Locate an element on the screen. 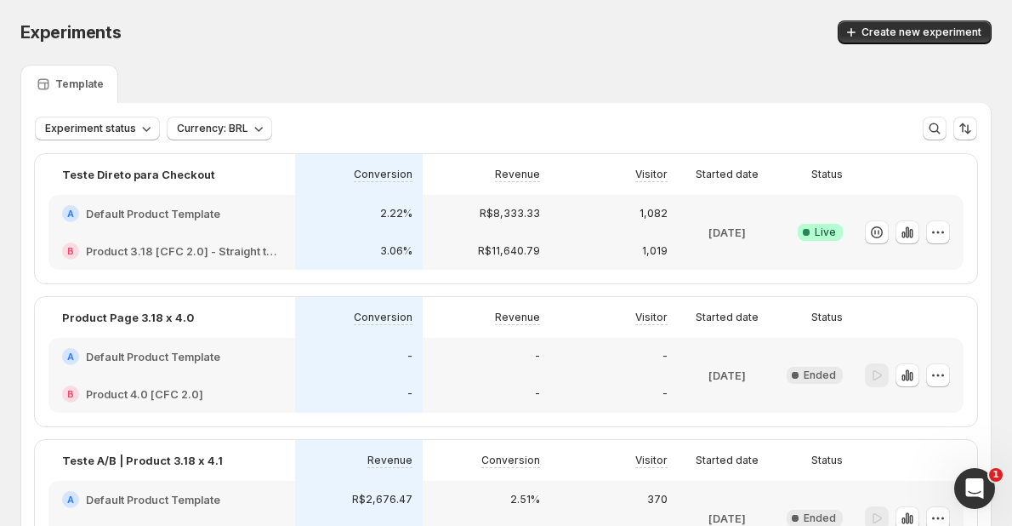 This screenshot has height=526, width=1012. button: Sort the results is located at coordinates (966, 128).